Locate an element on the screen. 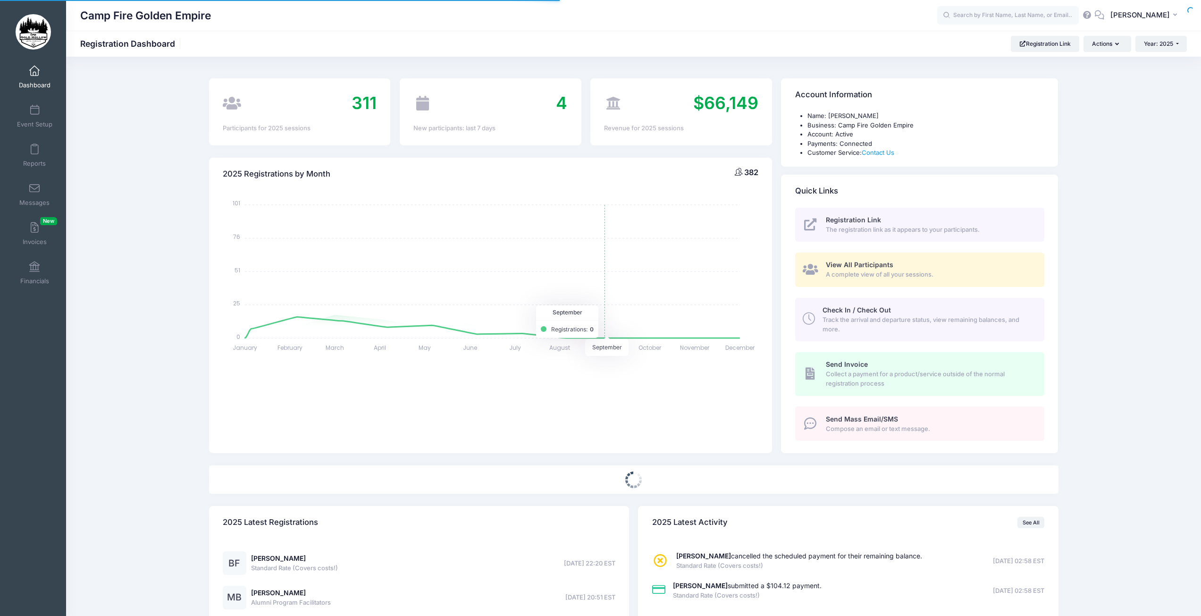 The width and height of the screenshot is (1201, 616). span: Reports is located at coordinates (34, 163).